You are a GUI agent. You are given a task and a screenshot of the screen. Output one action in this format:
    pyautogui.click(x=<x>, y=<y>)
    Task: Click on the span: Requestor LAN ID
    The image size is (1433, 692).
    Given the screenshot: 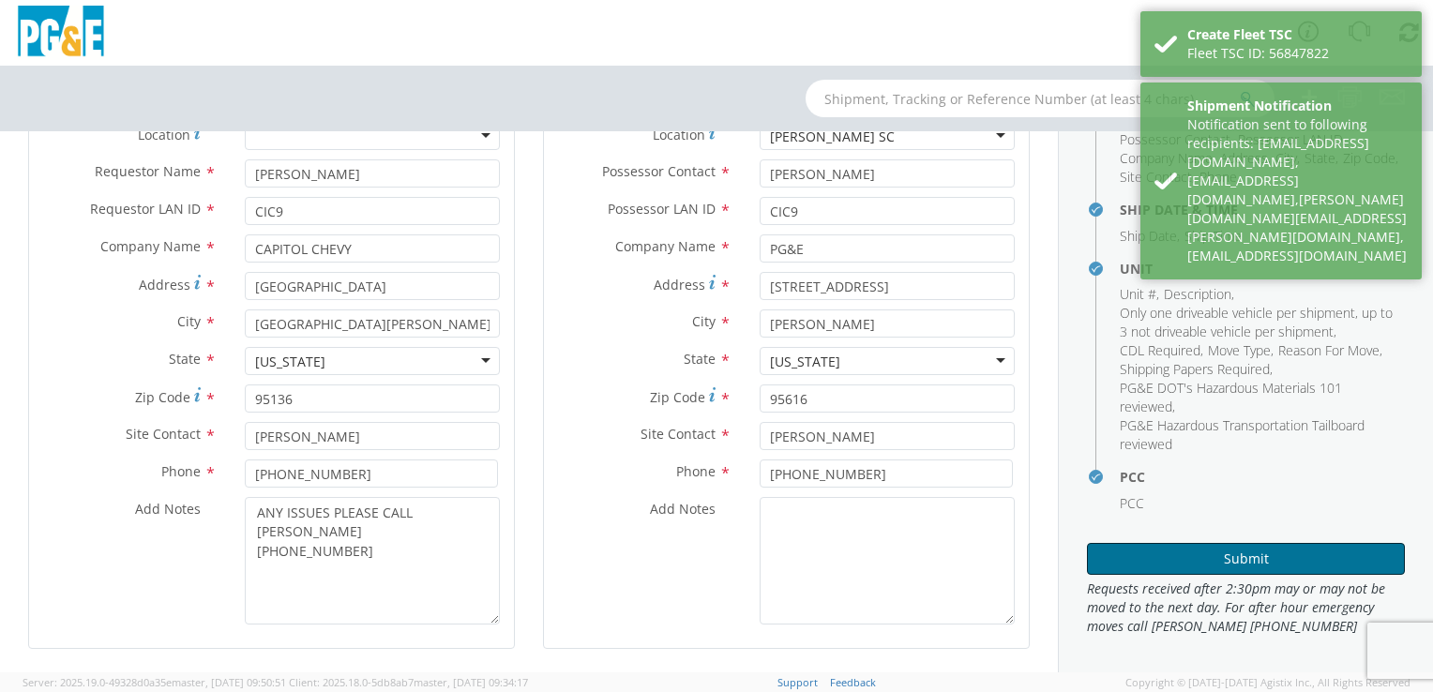 What is the action you would take?
    pyautogui.click(x=145, y=208)
    